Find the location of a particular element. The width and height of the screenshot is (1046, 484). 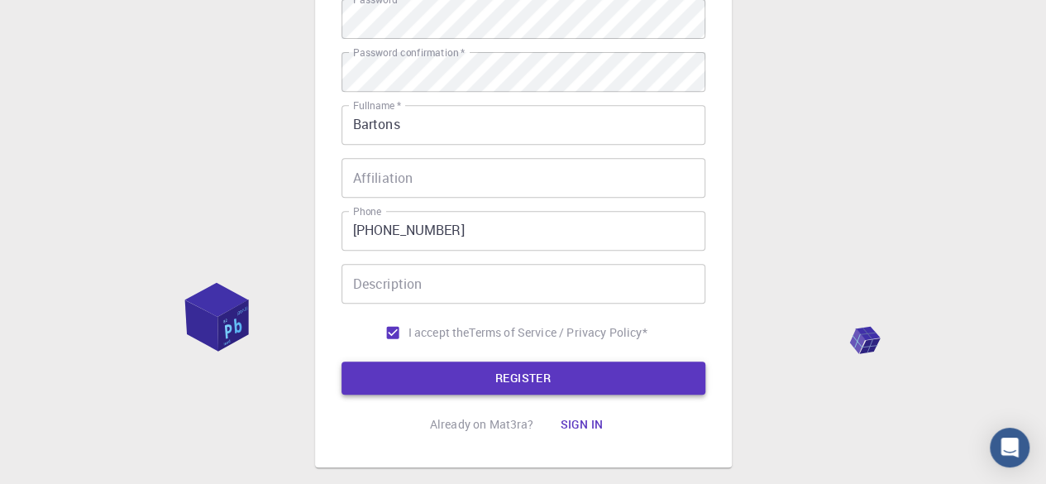

a: Sign in is located at coordinates (581, 424).